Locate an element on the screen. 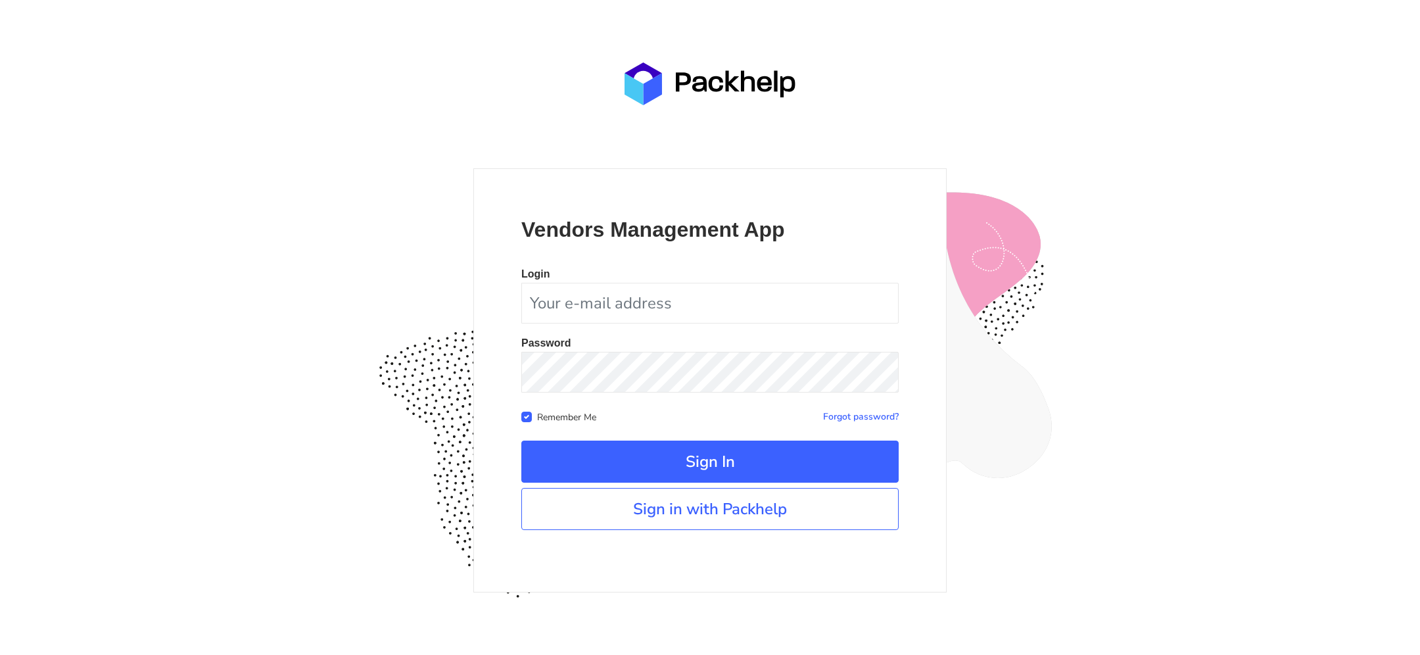 The height and width of the screenshot is (655, 1420). button: Sign In is located at coordinates (710, 462).